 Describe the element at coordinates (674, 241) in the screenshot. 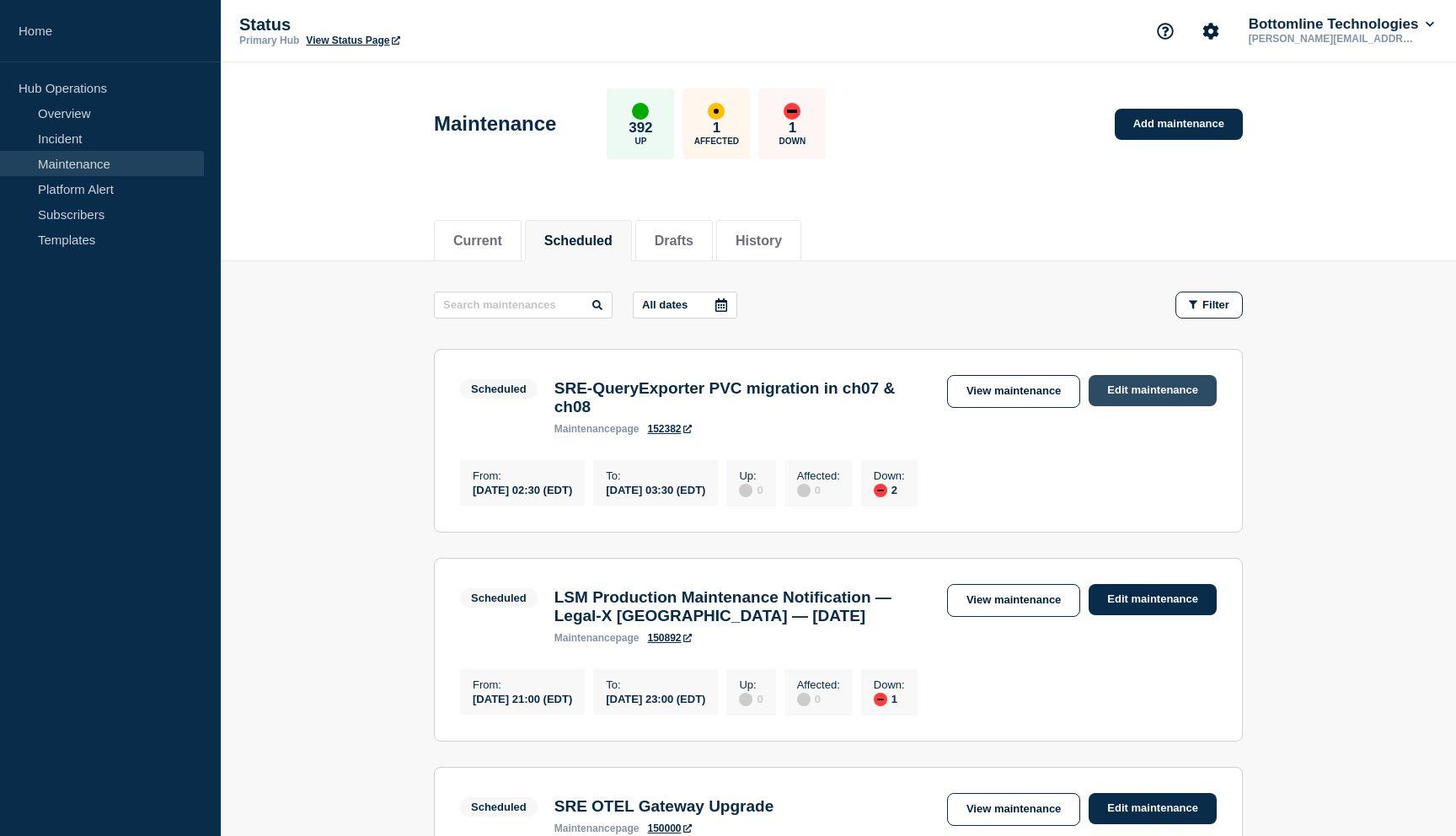

I see `button: Drafts` at that location.